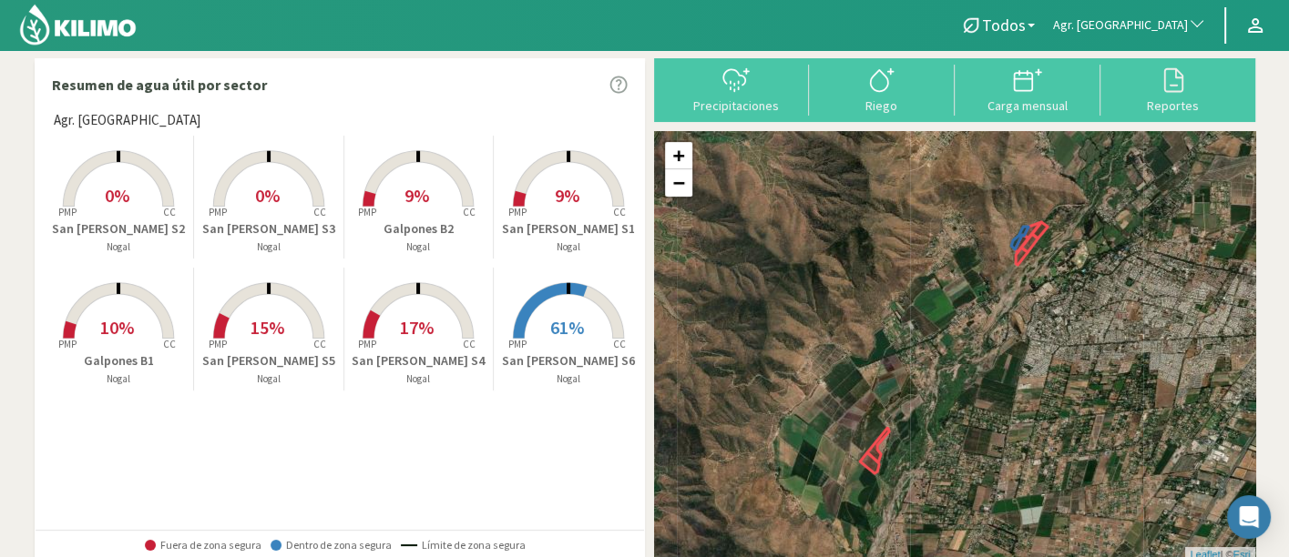 The image size is (1289, 557). I want to click on span: 10%, so click(117, 327).